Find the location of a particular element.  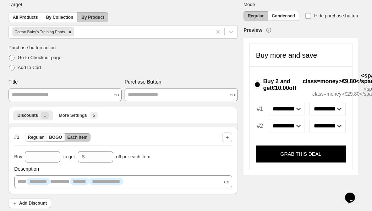

span: #1 is located at coordinates (260, 109).